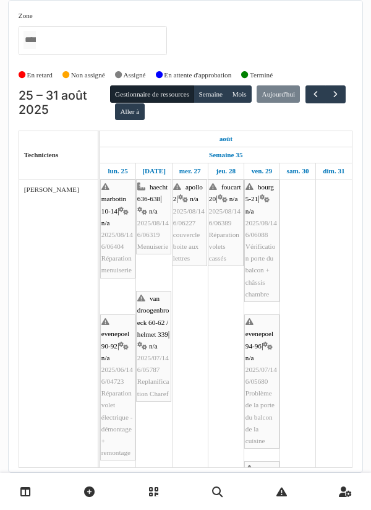 Image resolution: width=371 pixels, height=510 pixels. Describe the element at coordinates (115, 339) in the screenshot. I see `span: evenepoel 90-92` at that location.